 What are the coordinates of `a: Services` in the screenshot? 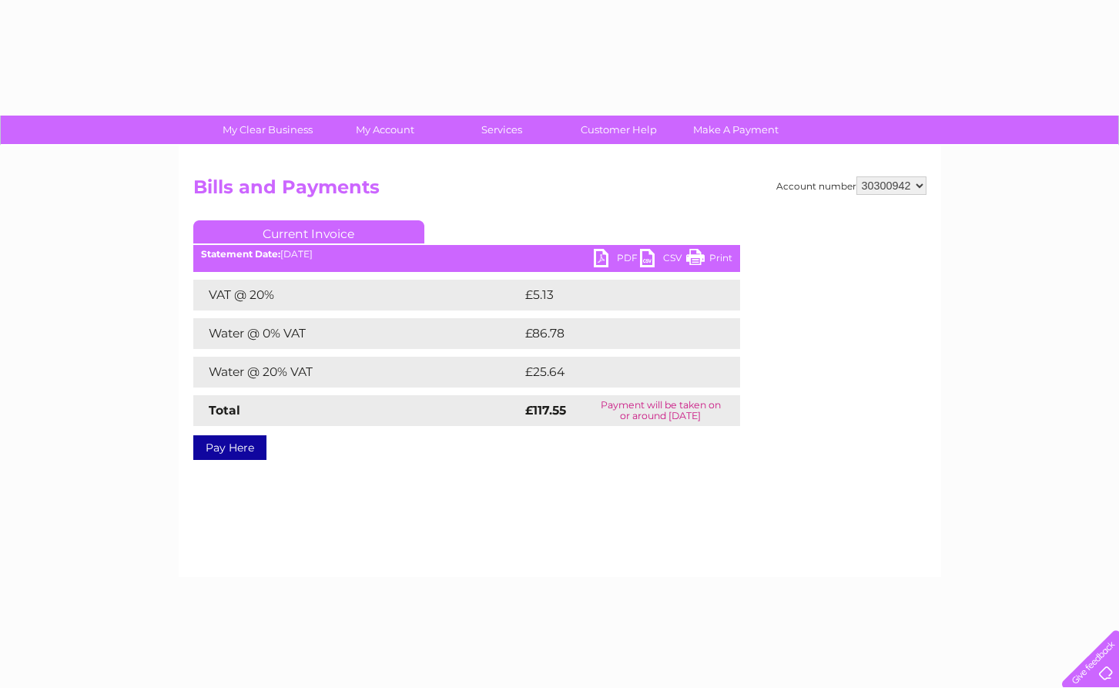 It's located at (501, 129).